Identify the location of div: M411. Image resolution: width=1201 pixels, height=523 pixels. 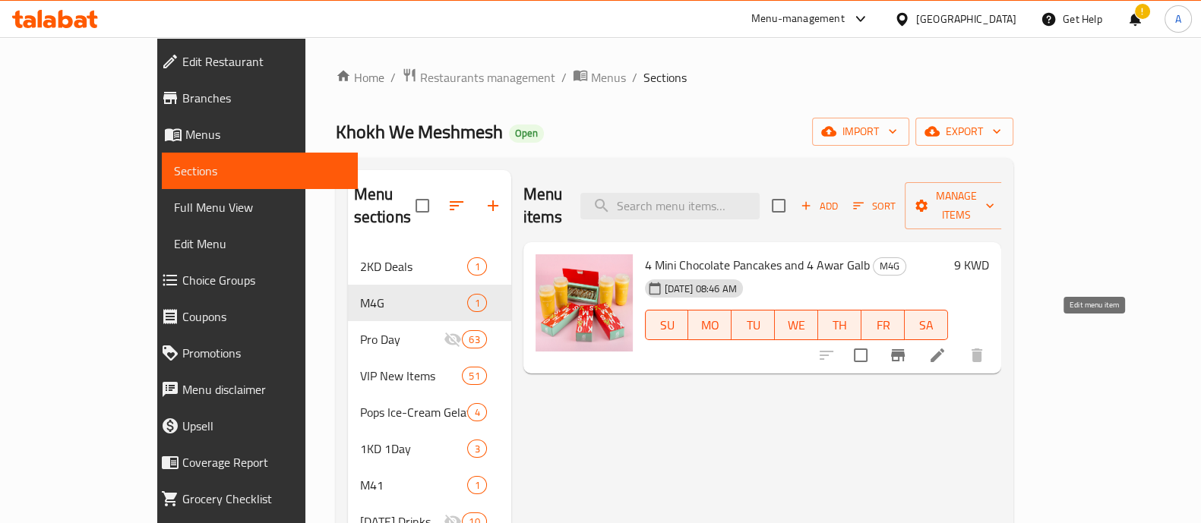
(429, 485).